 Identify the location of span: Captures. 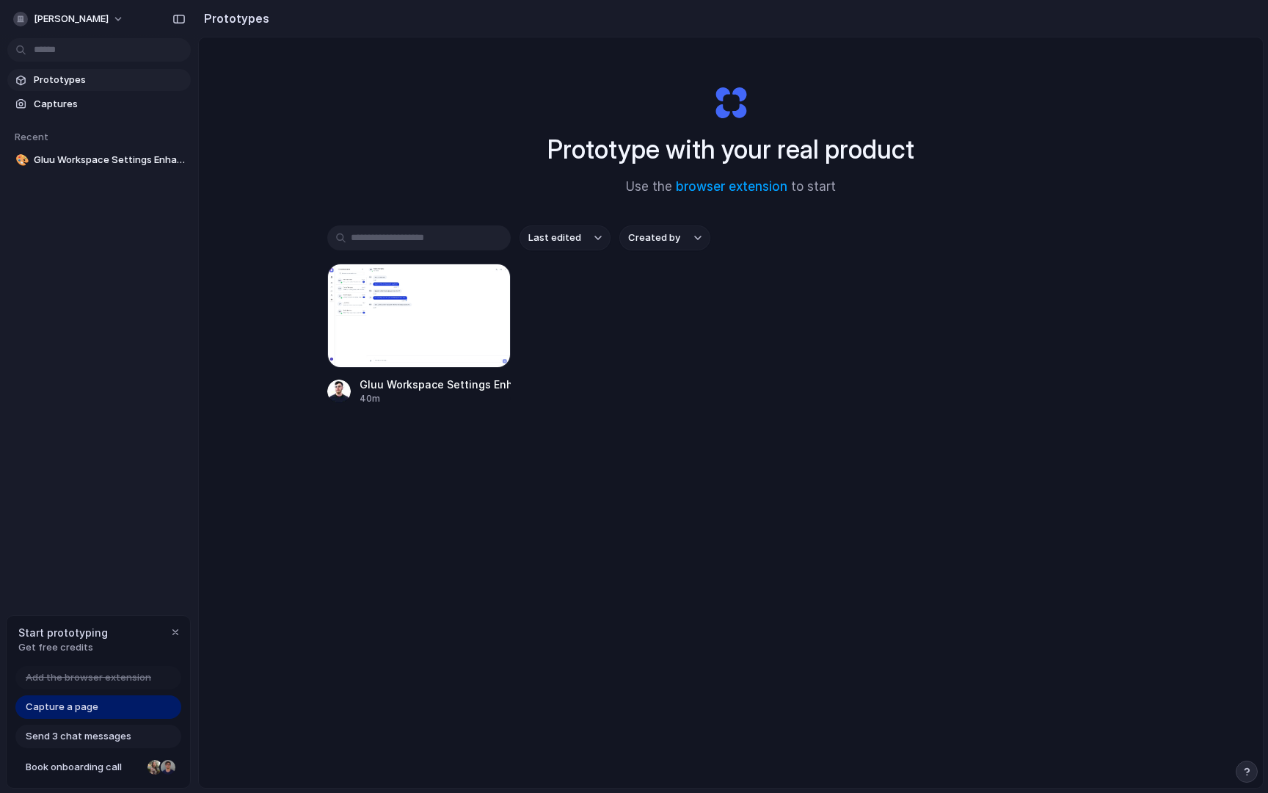
(109, 104).